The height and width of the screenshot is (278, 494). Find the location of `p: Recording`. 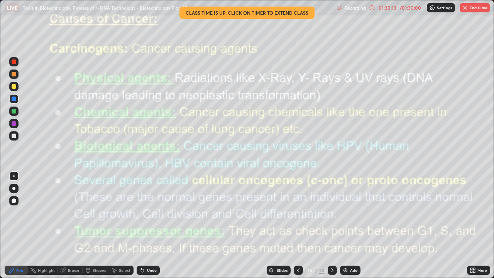

p: Recording is located at coordinates (355, 8).